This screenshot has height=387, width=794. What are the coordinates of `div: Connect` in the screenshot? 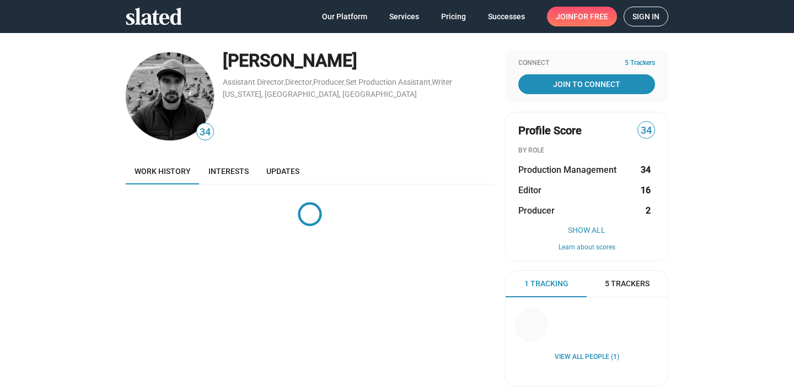 It's located at (586, 63).